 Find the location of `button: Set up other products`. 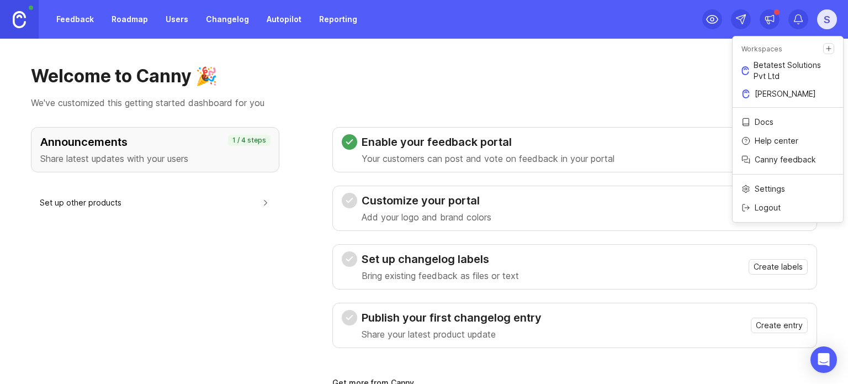

button: Set up other products is located at coordinates (155, 202).